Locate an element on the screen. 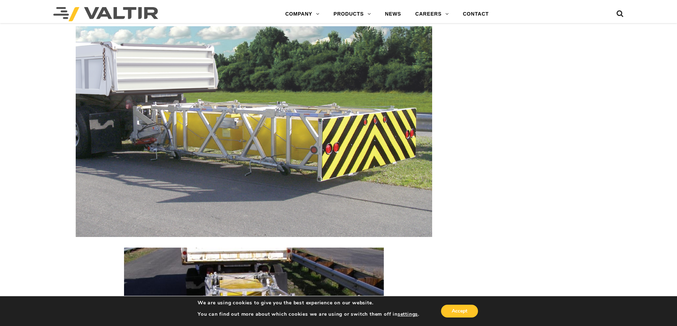 Image resolution: width=677 pixels, height=326 pixels. a: NEWS is located at coordinates (393, 14).